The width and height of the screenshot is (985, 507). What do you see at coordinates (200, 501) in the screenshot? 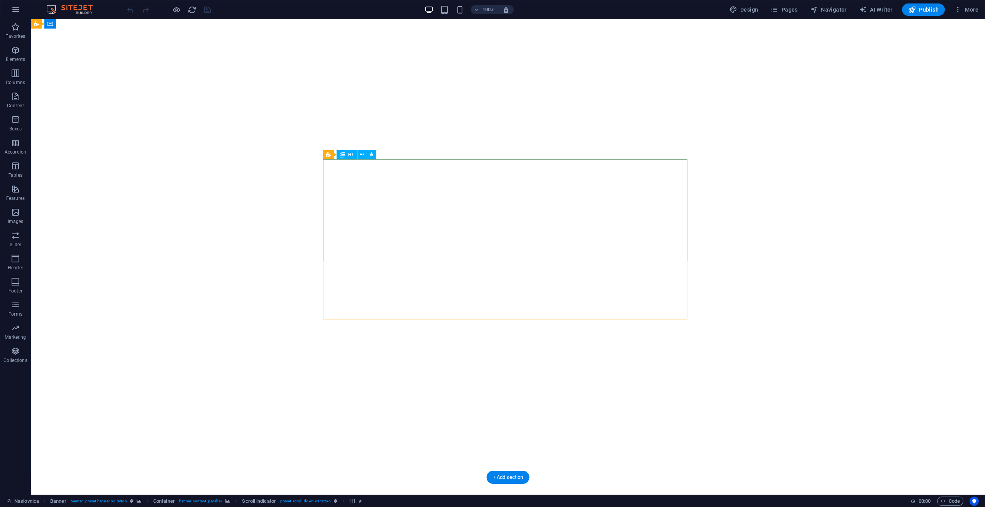
I see `span: . banner-content .parallax` at bounding box center [200, 501].